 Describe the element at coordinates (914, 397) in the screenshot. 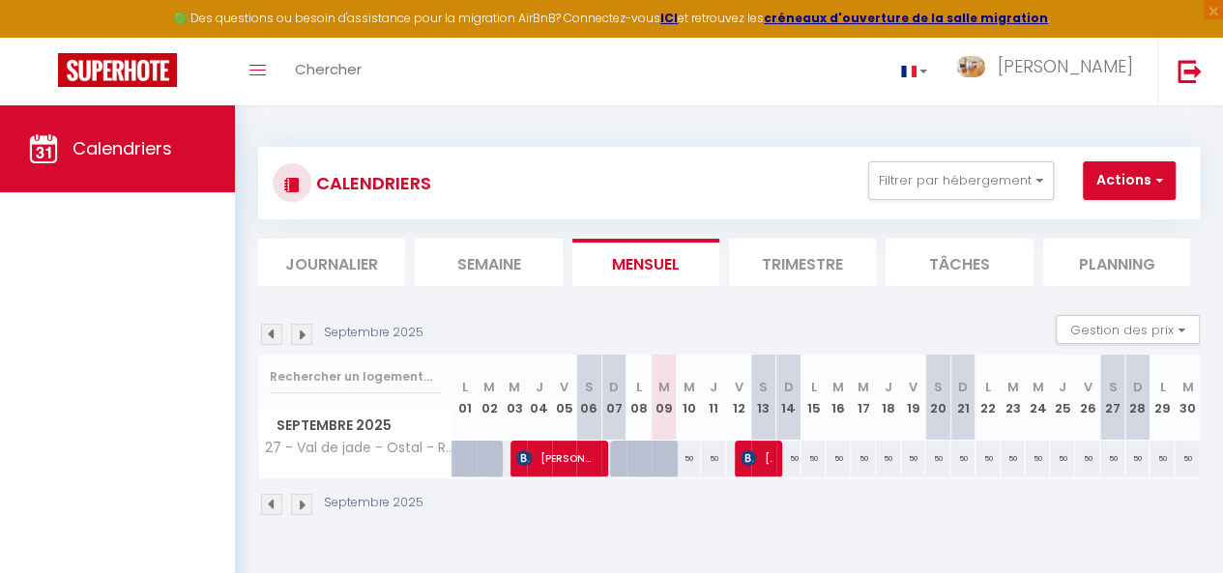

I see `th: 19` at that location.